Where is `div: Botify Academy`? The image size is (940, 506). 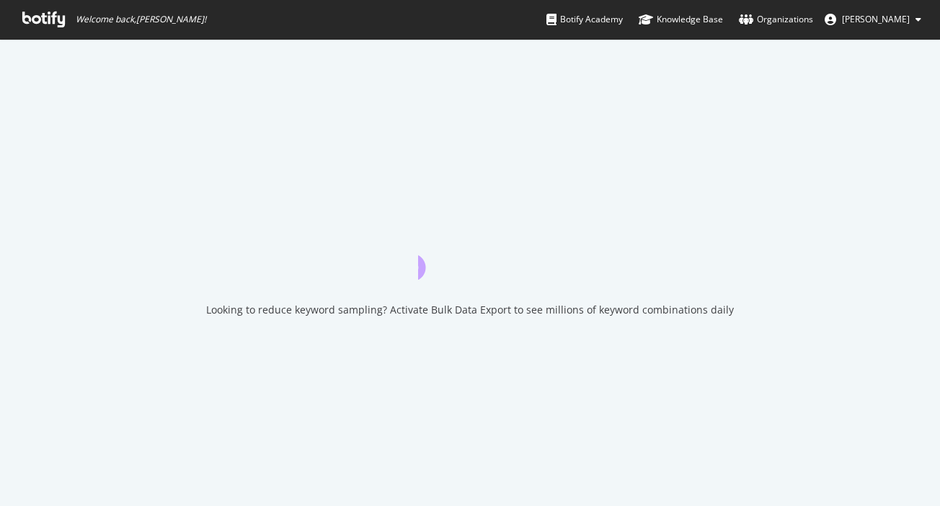 div: Botify Academy is located at coordinates (584, 19).